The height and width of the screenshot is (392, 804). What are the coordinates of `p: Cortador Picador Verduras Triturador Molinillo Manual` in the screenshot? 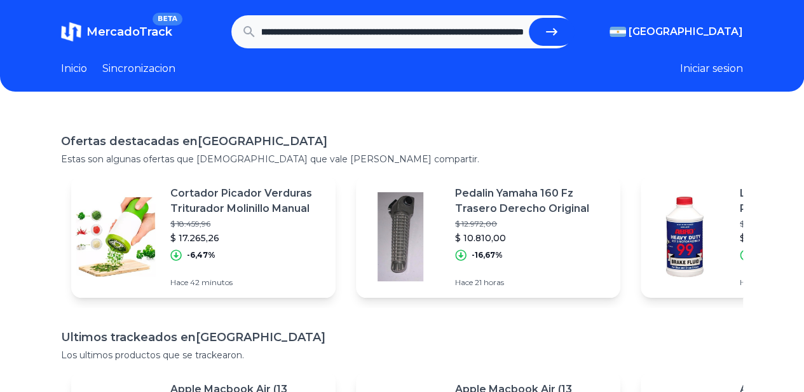 It's located at (248, 201).